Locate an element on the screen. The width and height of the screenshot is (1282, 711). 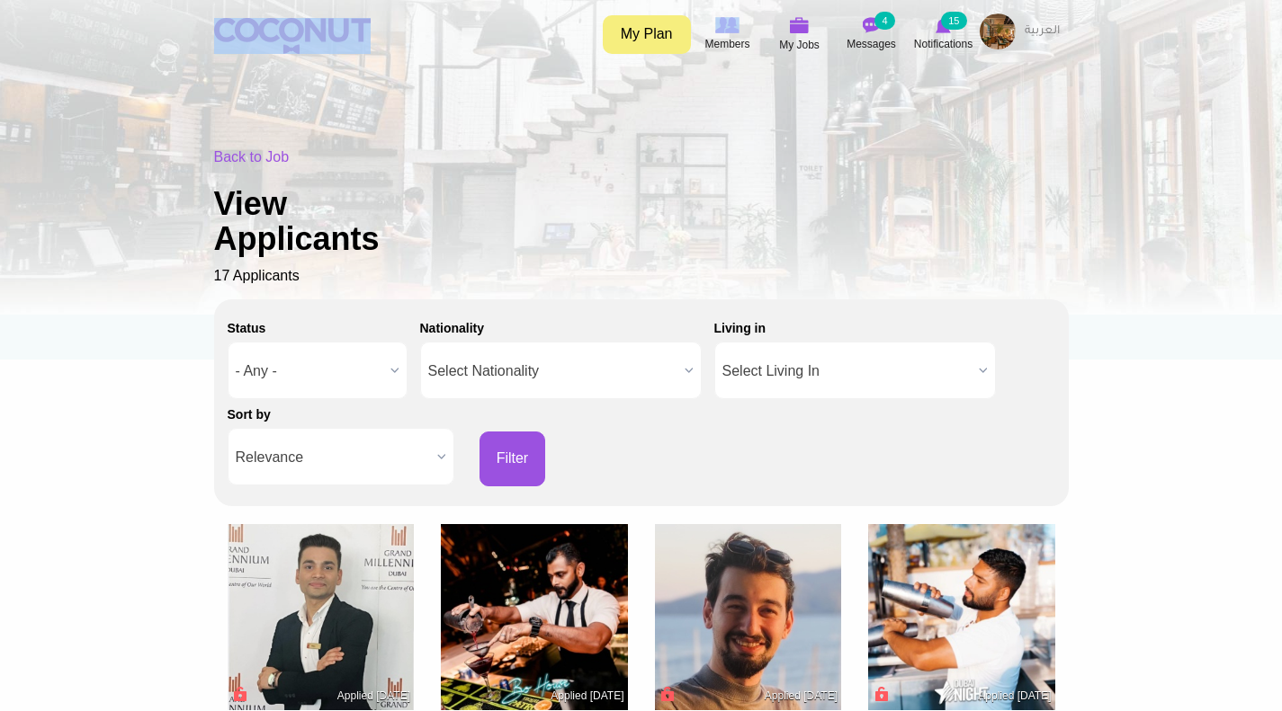
img: Turkesh Enveroglu's picture is located at coordinates (748, 618).